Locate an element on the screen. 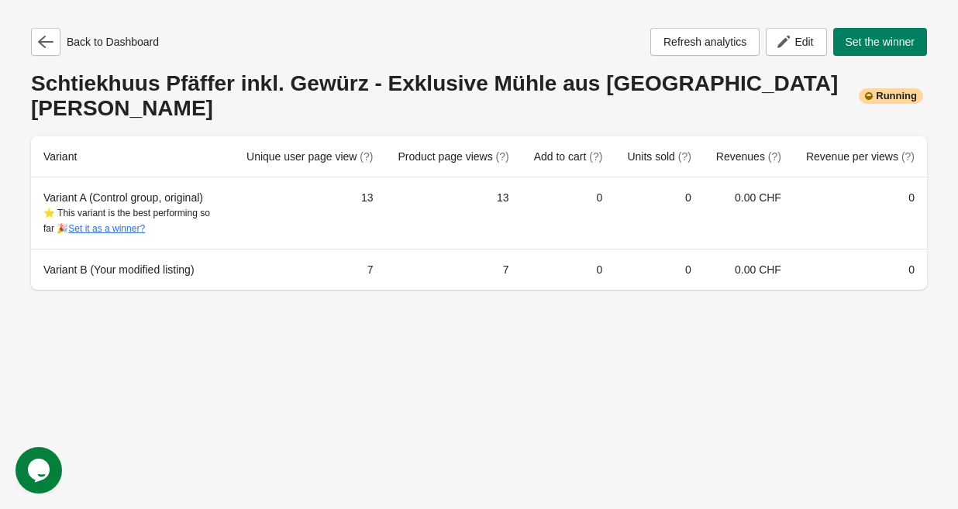 The width and height of the screenshot is (958, 509). button: Refresh analytics is located at coordinates (705, 42).